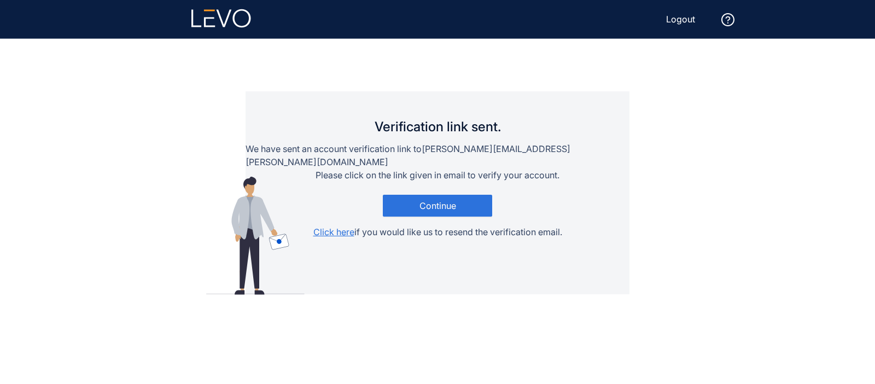 The width and height of the screenshot is (875, 384). What do you see at coordinates (437, 232) in the screenshot?
I see `p: if you would like us to resend the verification email.` at bounding box center [437, 232].